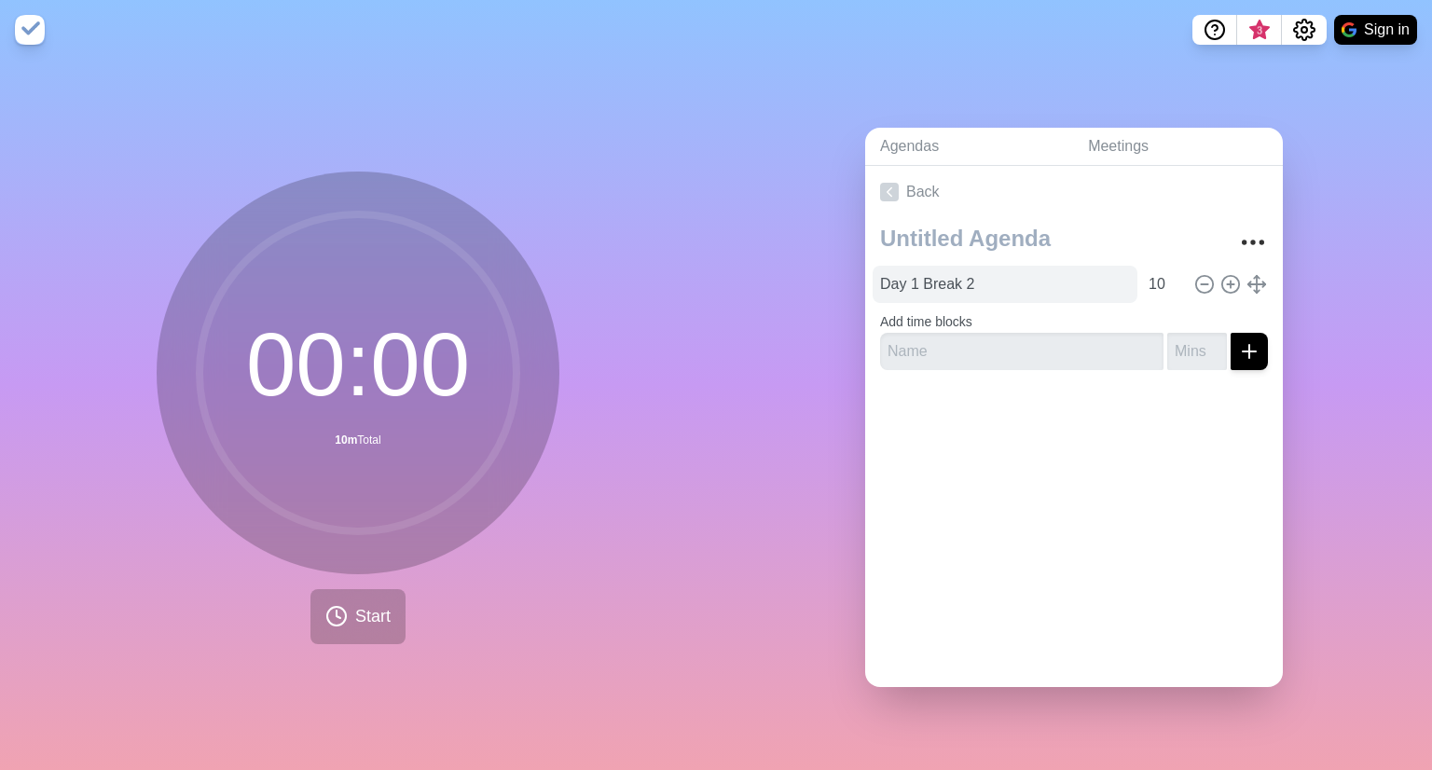 The height and width of the screenshot is (770, 1432). What do you see at coordinates (30, 30) in the screenshot?
I see `img: timeblocks logo` at bounding box center [30, 30].